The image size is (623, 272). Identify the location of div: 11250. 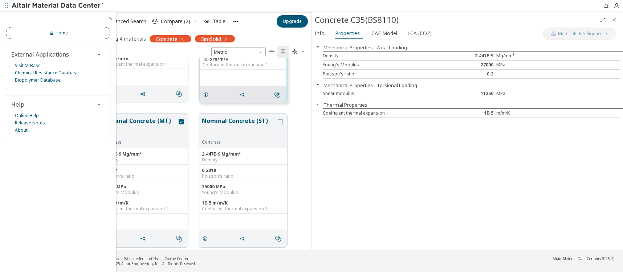
(471, 94).